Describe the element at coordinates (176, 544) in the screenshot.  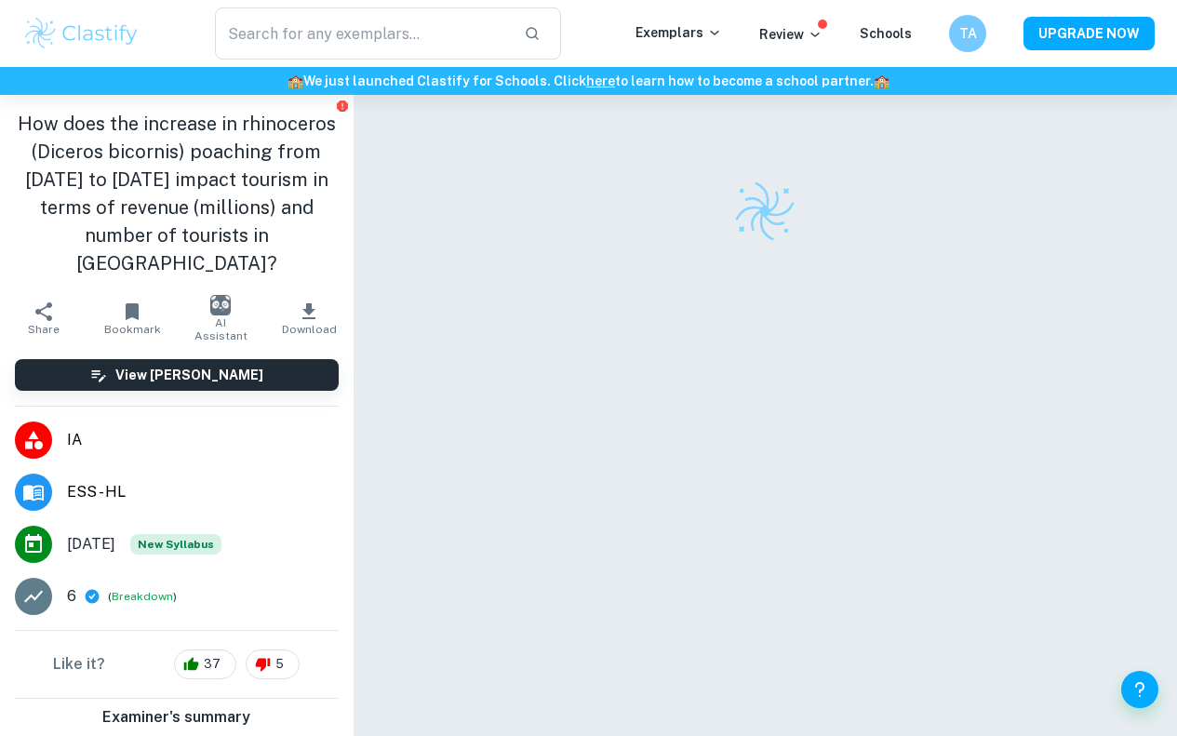
I see `div: Starting from the May 2026 session, the ESS IA requirements have changed. We created this exempla...` at that location.